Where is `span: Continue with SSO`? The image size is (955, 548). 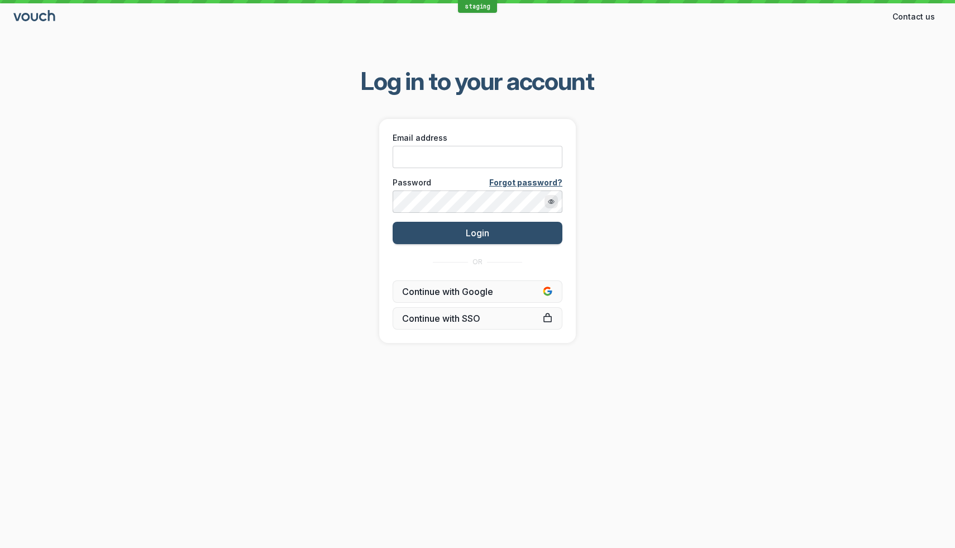 span: Continue with SSO is located at coordinates (477, 318).